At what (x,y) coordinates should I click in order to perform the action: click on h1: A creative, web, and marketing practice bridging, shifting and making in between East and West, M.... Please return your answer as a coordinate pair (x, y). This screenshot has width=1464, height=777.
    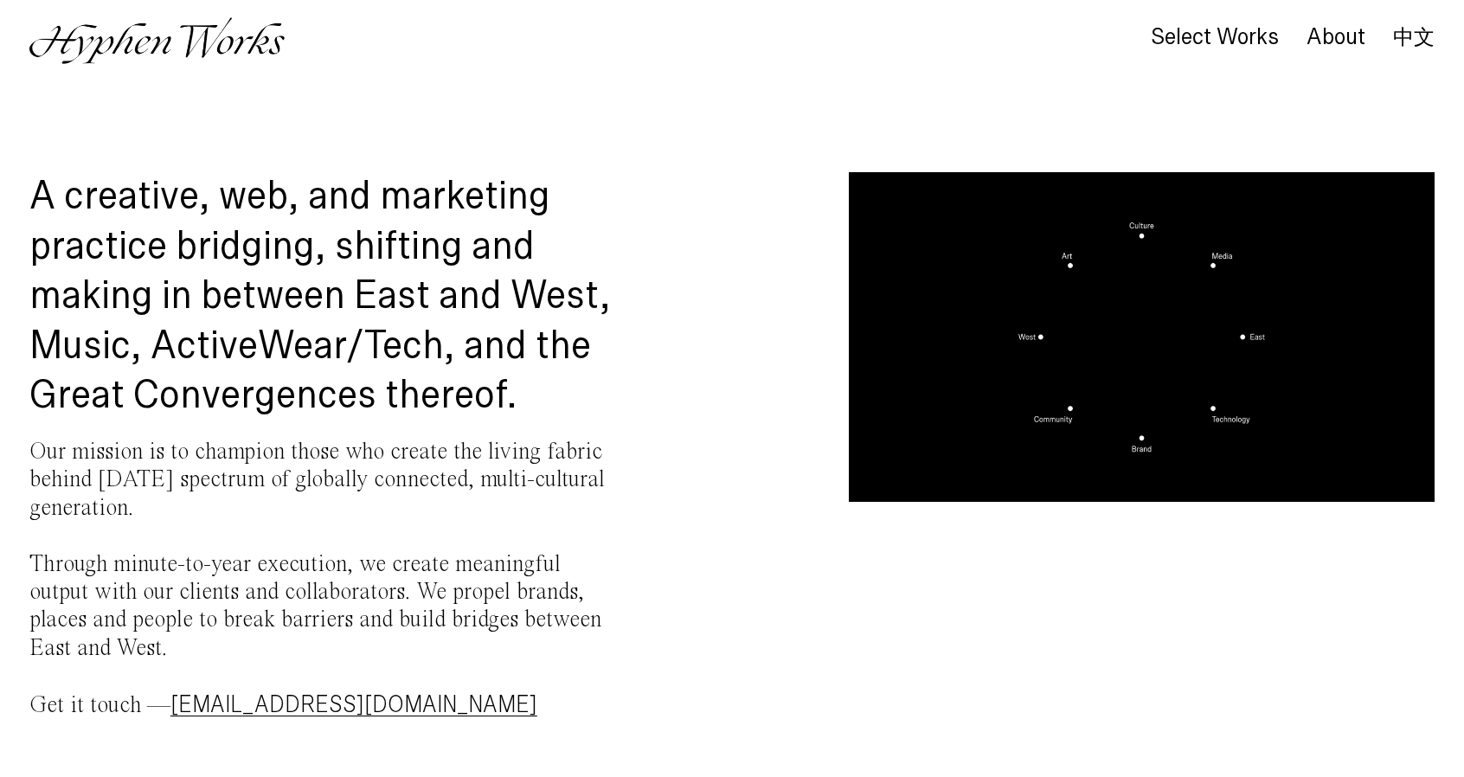
    Looking at the image, I should click on (322, 297).